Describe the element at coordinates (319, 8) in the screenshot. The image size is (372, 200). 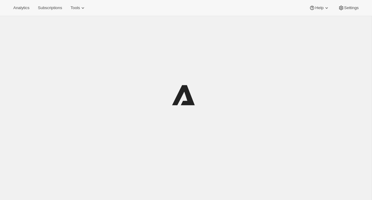
I see `button: Help` at that location.